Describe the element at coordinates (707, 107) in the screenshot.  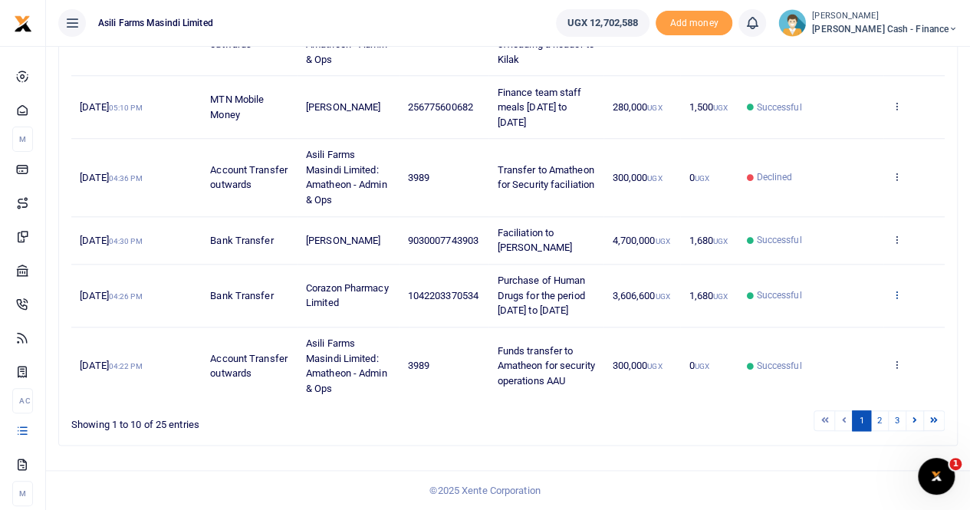
I see `span: 1,500` at that location.